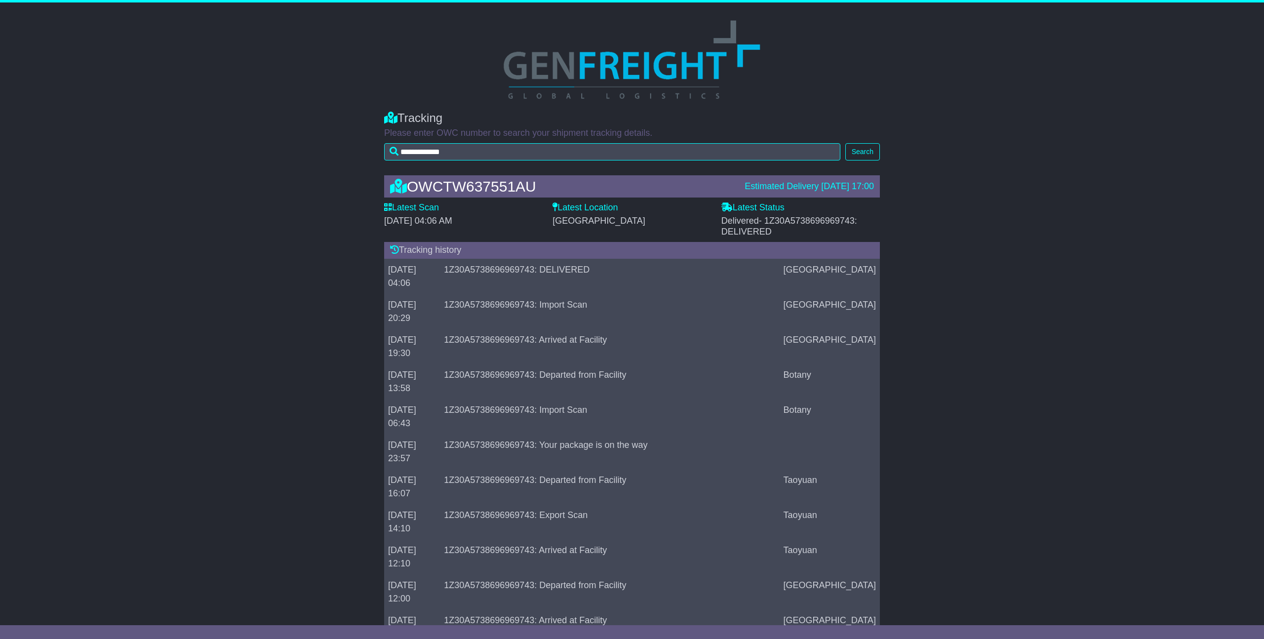 This screenshot has height=639, width=1264. What do you see at coordinates (563, 186) in the screenshot?
I see `div: OWCTW637551AU` at bounding box center [563, 186].